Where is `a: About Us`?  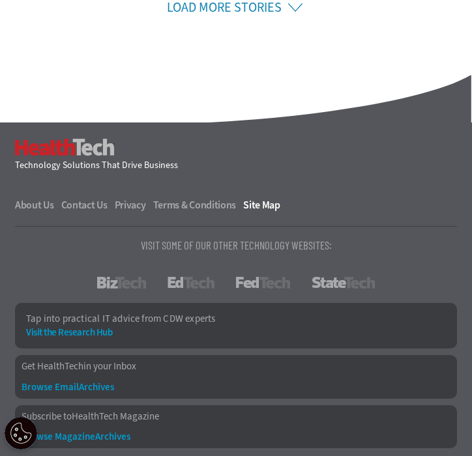
a: About Us is located at coordinates (37, 205).